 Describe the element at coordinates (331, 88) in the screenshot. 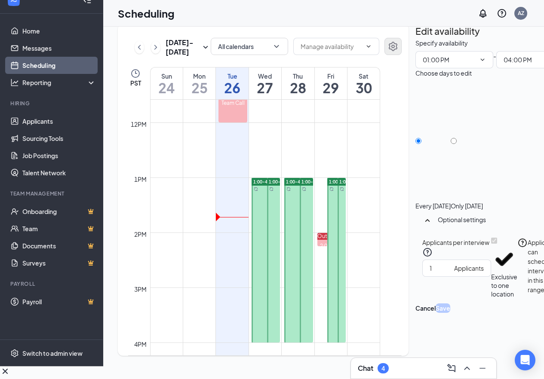

I see `h1: 29` at that location.